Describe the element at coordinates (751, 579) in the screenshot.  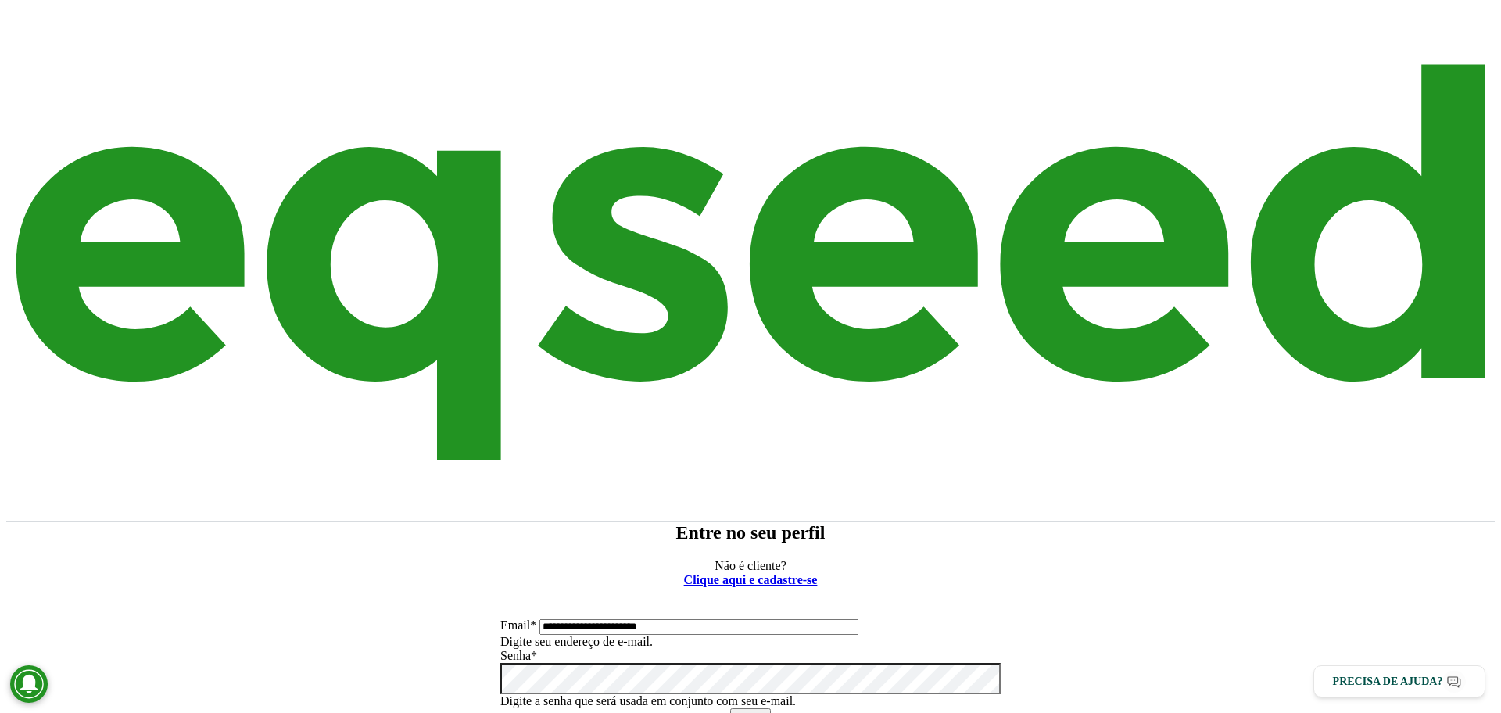
I see `a: Clique aqui e cadastre-se` at that location.